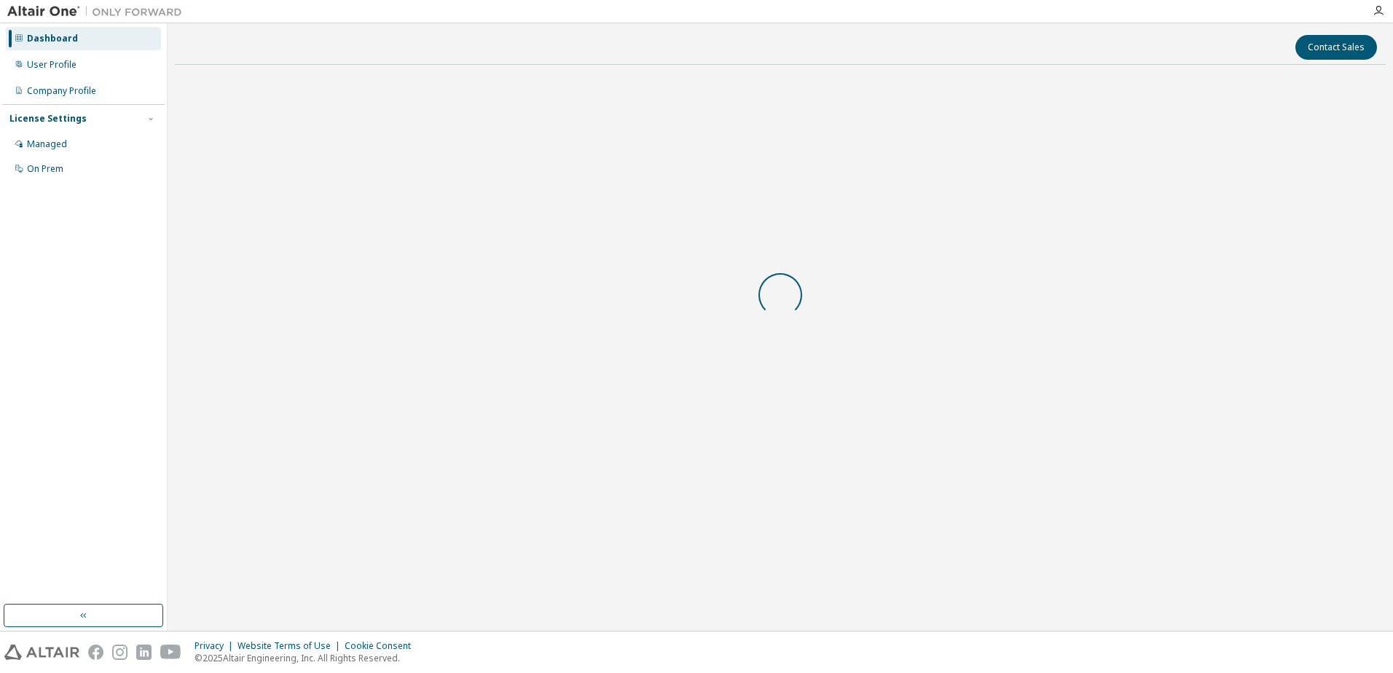  Describe the element at coordinates (42, 652) in the screenshot. I see `img: altair_logo.svg` at that location.